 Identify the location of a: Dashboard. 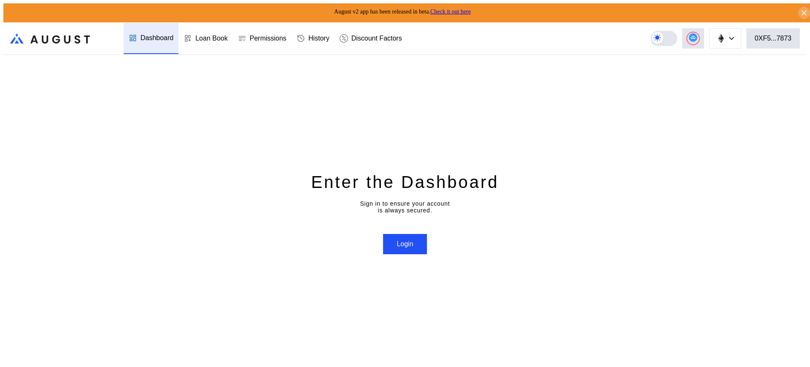
(151, 38).